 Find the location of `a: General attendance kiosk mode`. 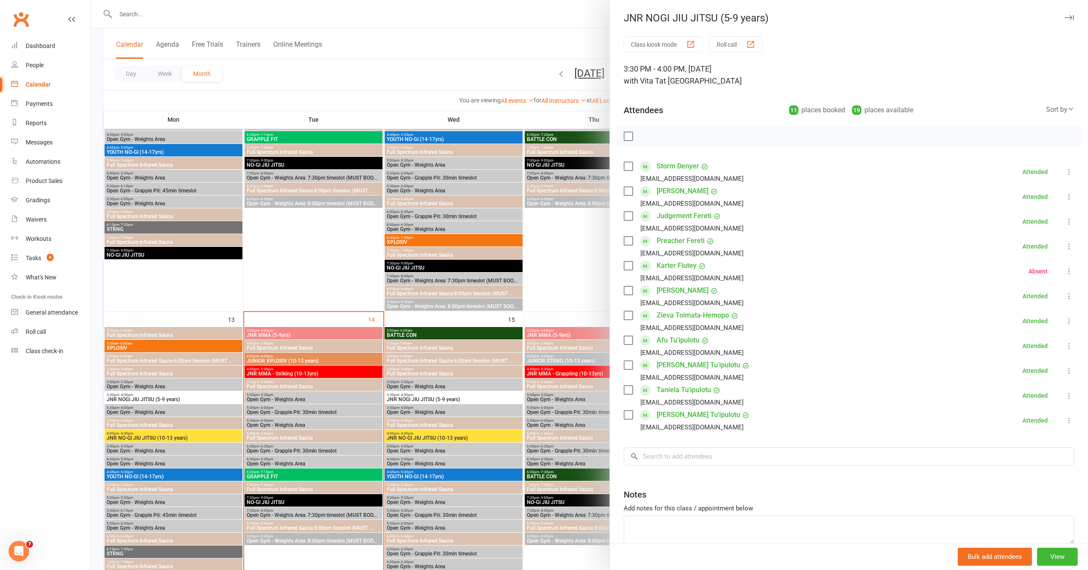

a: General attendance kiosk mode is located at coordinates (51, 312).